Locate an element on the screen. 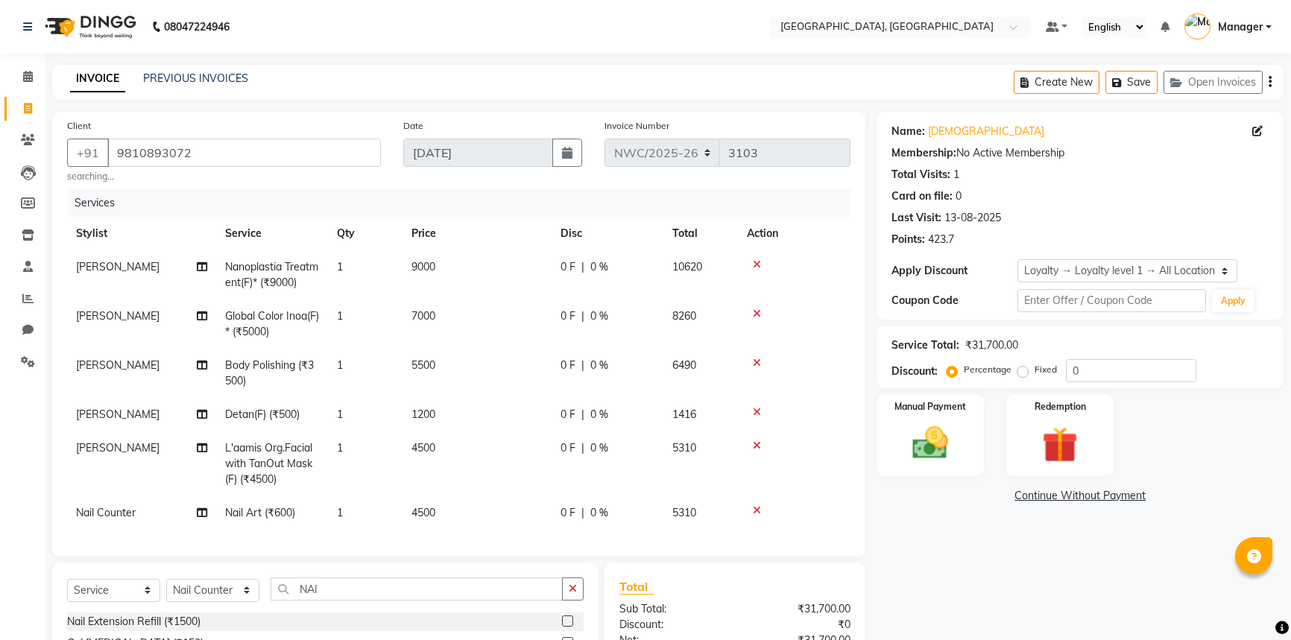 This screenshot has width=1291, height=640. span: Nail Art (₹600) is located at coordinates (260, 513).